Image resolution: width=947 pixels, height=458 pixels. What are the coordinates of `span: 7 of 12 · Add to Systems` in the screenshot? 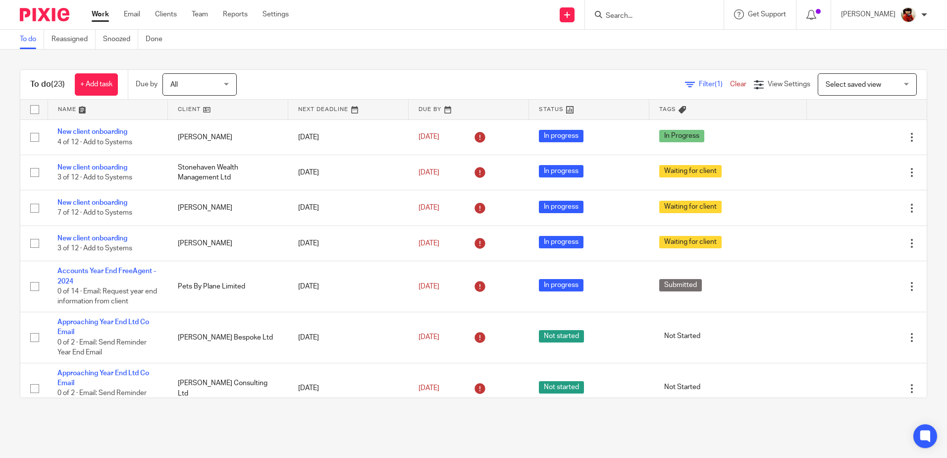 It's located at (95, 213).